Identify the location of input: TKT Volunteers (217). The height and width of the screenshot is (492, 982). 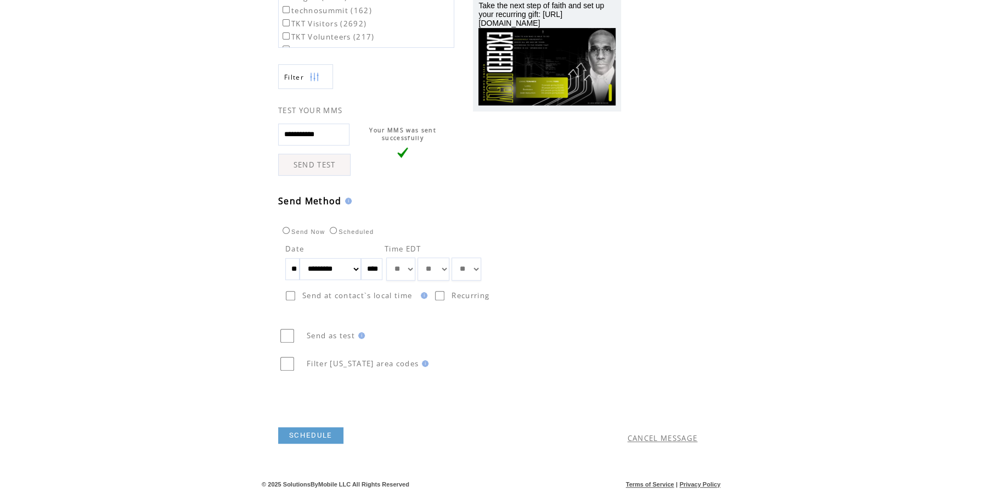
(286, 36).